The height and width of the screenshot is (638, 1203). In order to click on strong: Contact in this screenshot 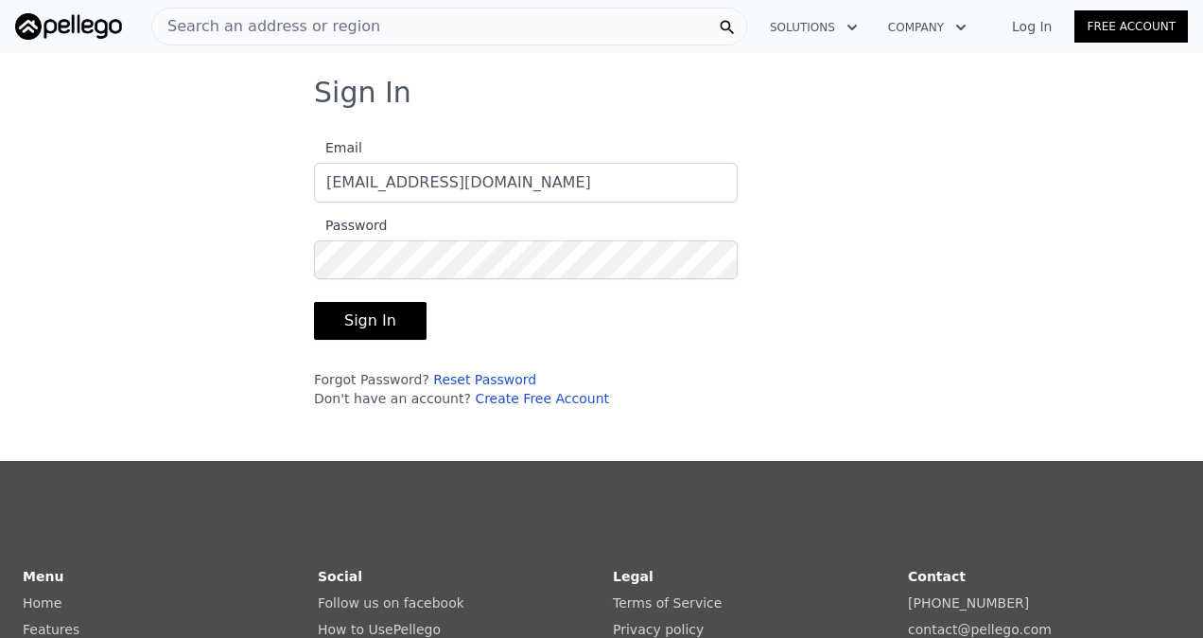, I will do `click(937, 576)`.